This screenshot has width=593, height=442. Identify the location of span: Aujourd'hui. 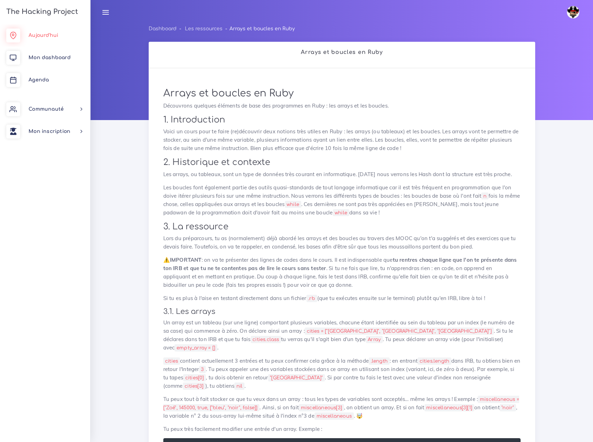
(43, 35).